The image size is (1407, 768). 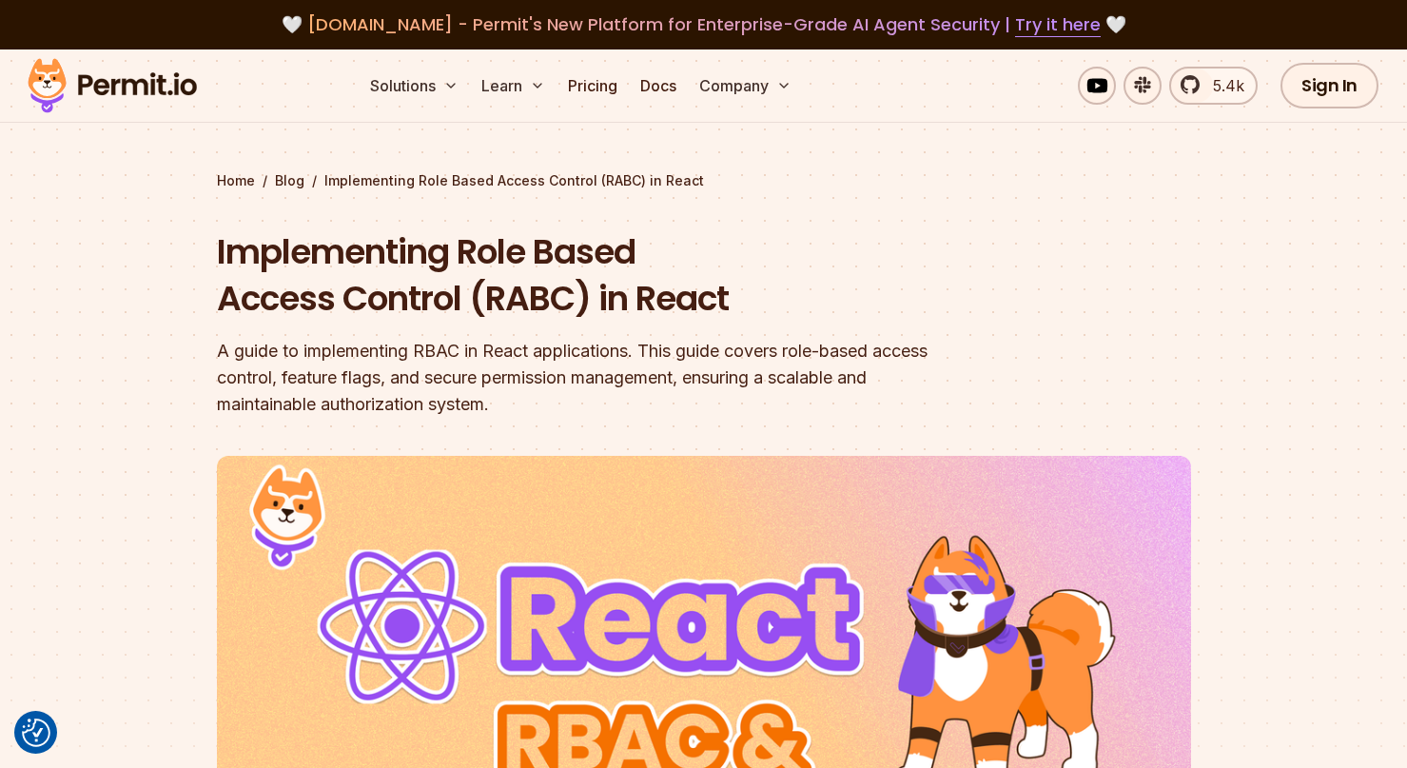 I want to click on img: Permit logo, so click(x=112, y=86).